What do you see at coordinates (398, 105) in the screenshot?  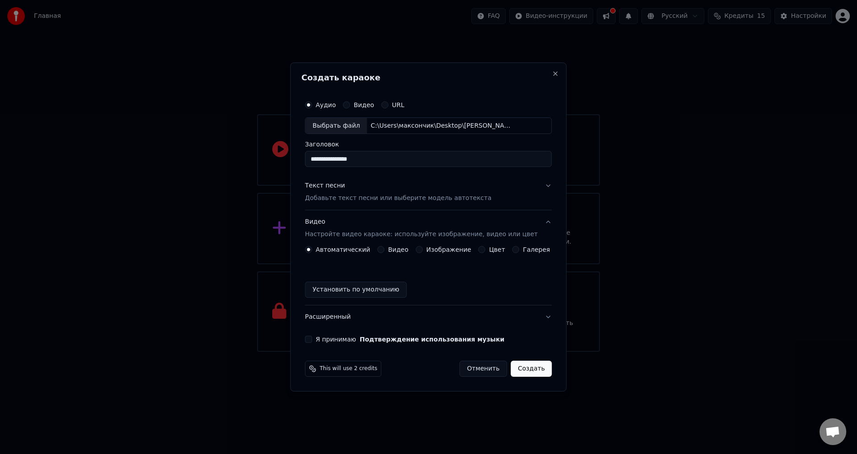 I see `label: URL` at bounding box center [398, 105].